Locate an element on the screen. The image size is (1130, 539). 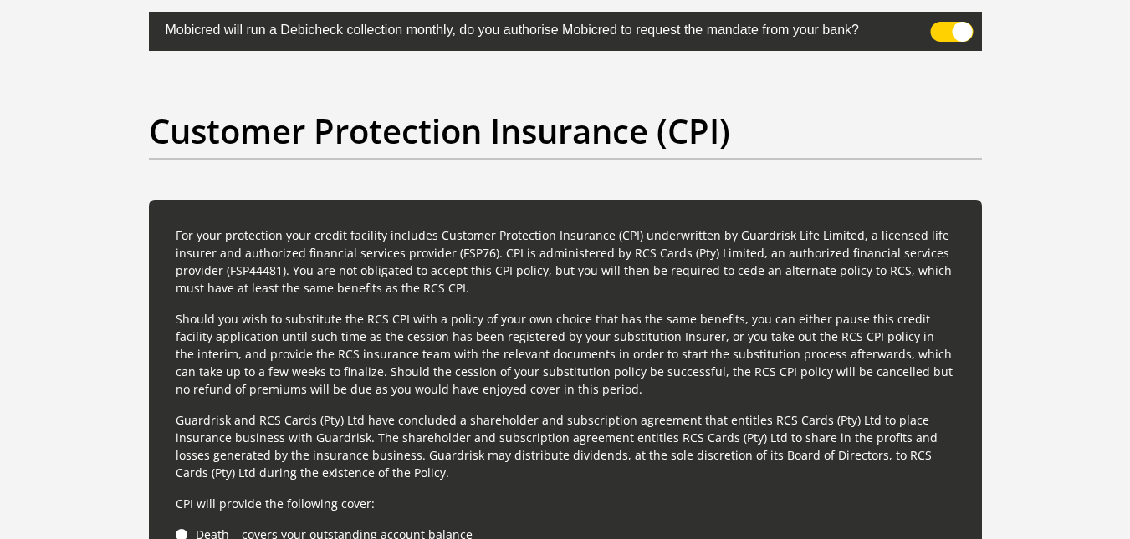
h2: Customer Protection Insurance (CPI) is located at coordinates (565, 131).